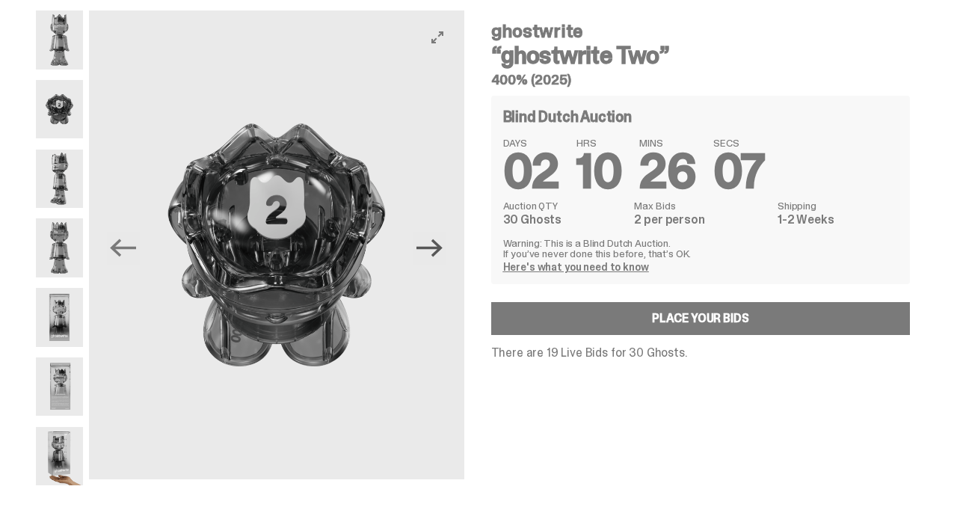  I want to click on p: There are 19 Live Bids for 30 Ghosts., so click(701, 353).